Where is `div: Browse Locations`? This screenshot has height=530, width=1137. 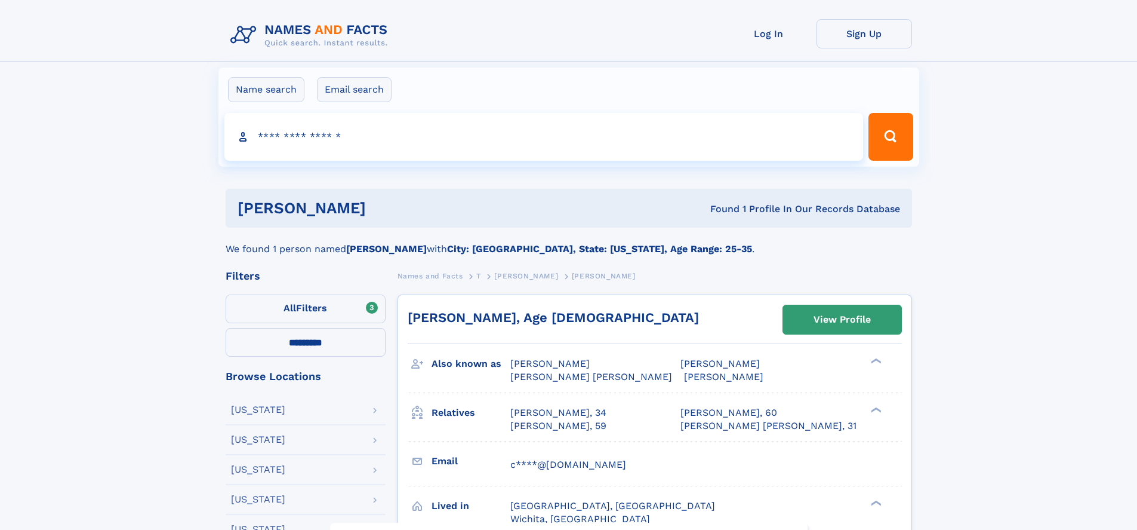 div: Browse Locations is located at coordinates (306, 376).